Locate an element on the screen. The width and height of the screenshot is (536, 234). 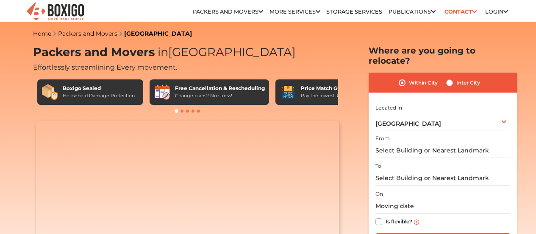
div: Household Damage Protection is located at coordinates (99, 95).